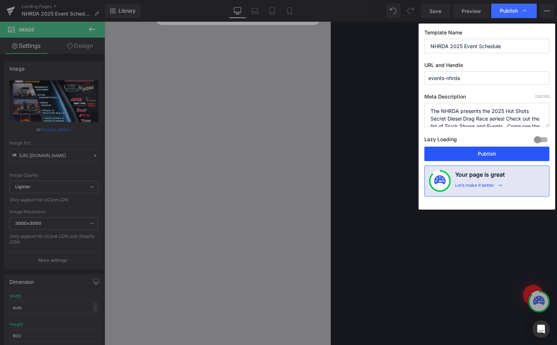 The image size is (557, 345). What do you see at coordinates (440, 181) in the screenshot?
I see `img: onboarding-status.svg` at bounding box center [440, 181].